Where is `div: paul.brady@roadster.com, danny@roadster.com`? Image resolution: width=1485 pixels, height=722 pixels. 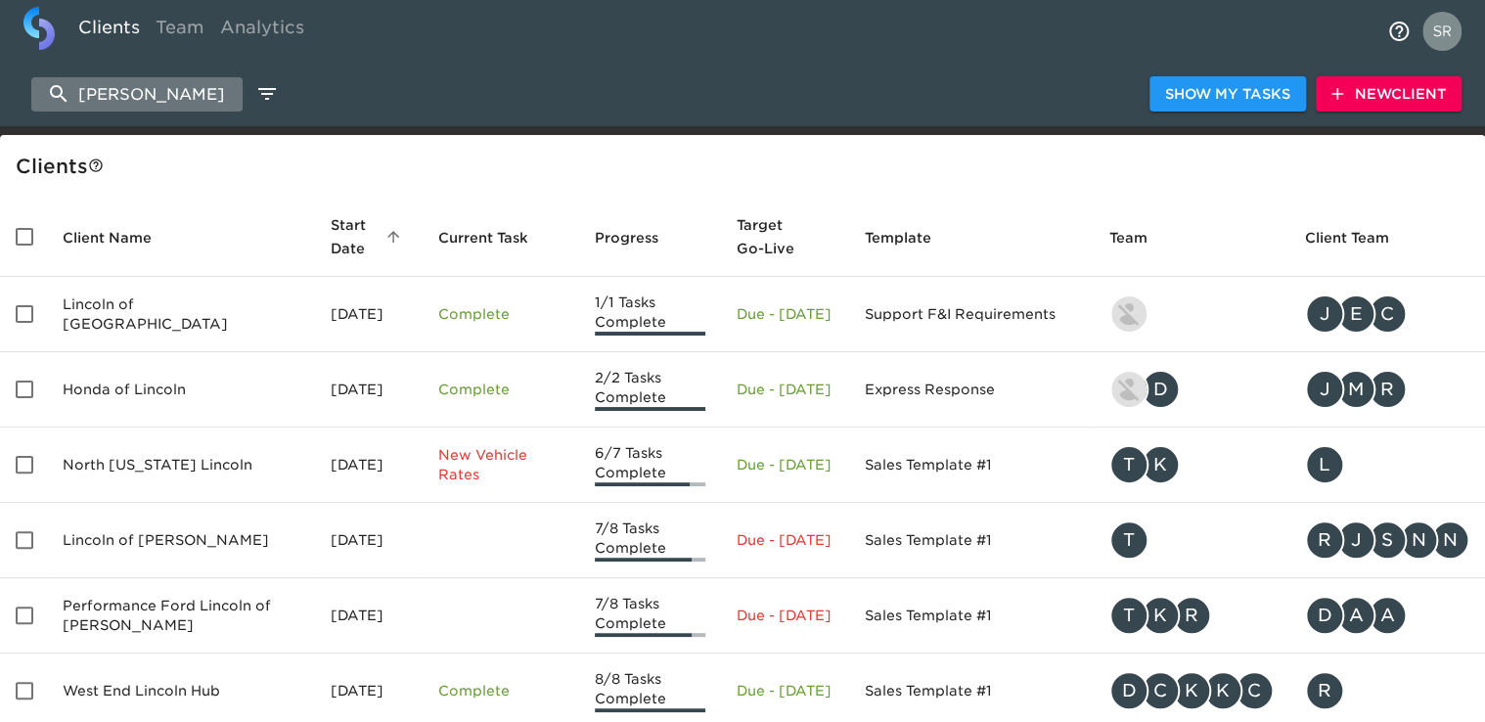 div: paul.brady@roadster.com, danny@roadster.com is located at coordinates (1192, 389).